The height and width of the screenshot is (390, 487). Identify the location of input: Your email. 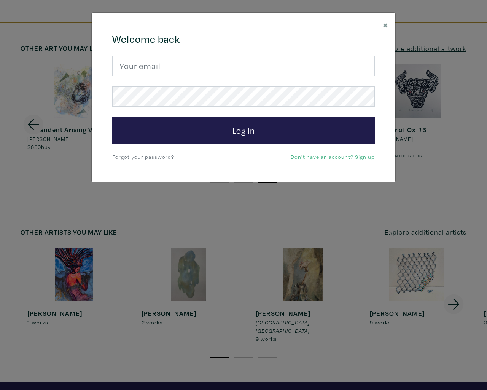
(244, 66).